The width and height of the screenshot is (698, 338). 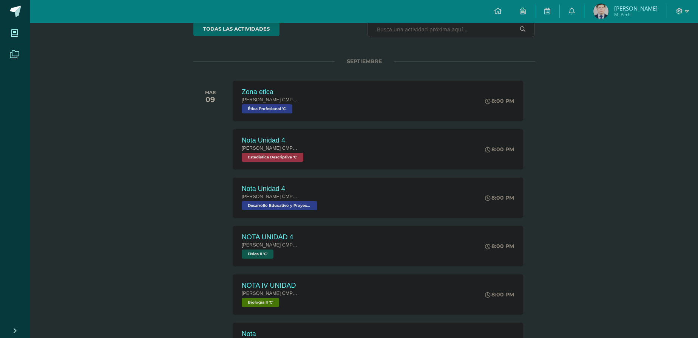 What do you see at coordinates (280, 334) in the screenshot?
I see `div: Nota` at bounding box center [280, 334].